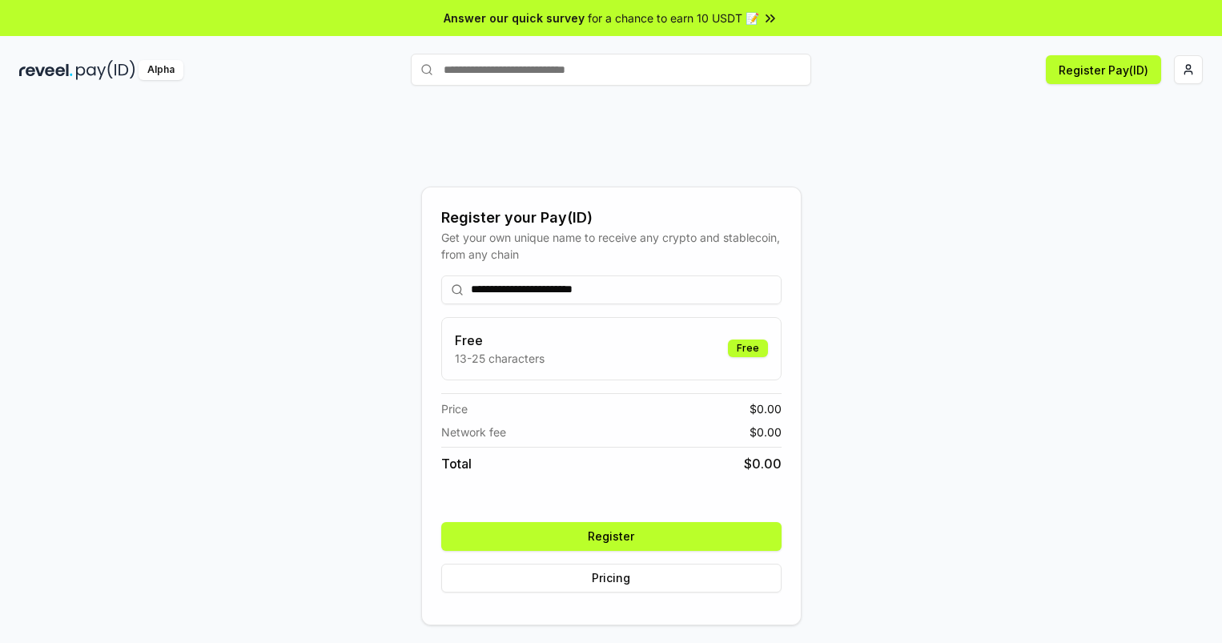  Describe the element at coordinates (106, 70) in the screenshot. I see `img: pay_id` at that location.